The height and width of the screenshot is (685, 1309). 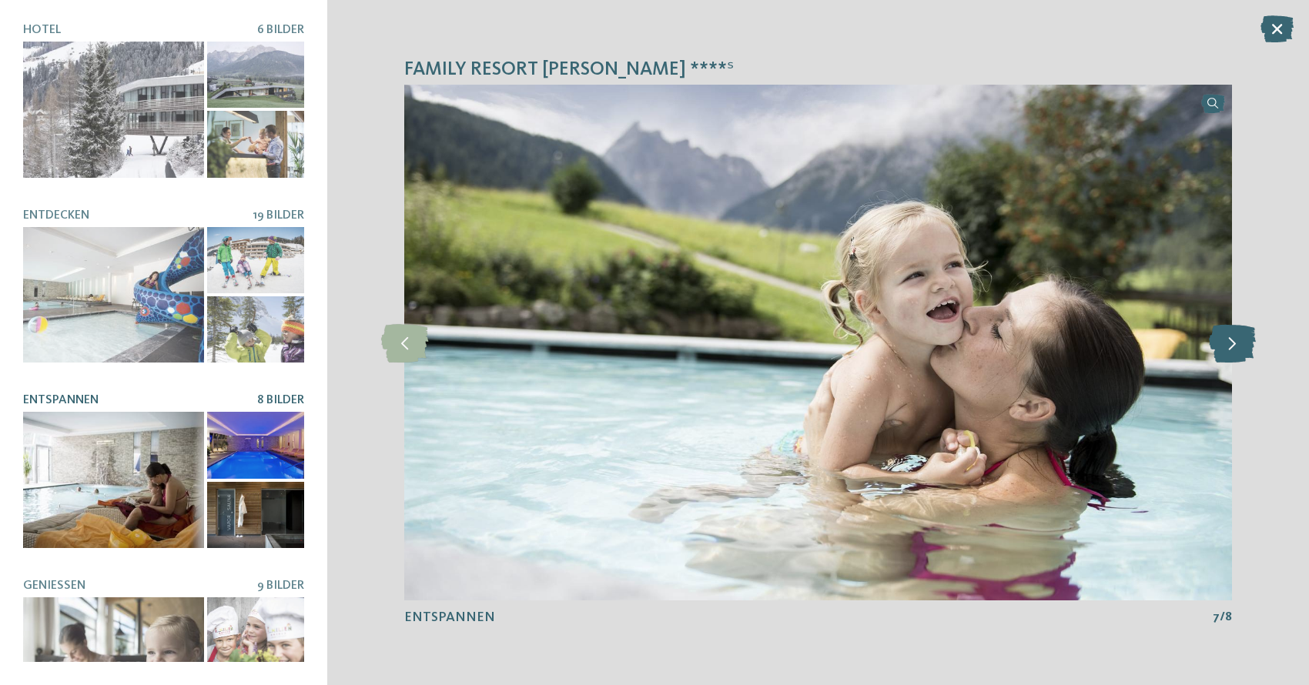 I want to click on span: 19 Bilder, so click(x=278, y=216).